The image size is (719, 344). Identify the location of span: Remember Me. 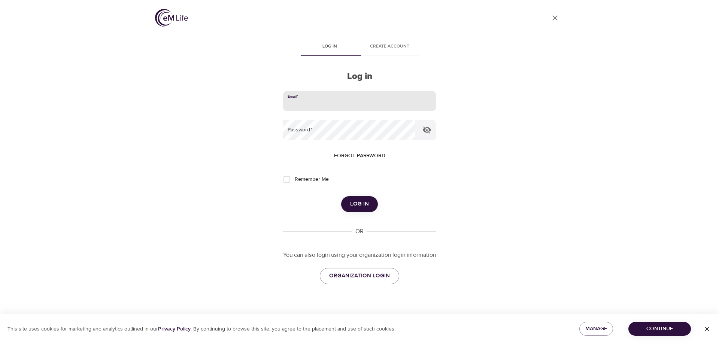
(311, 179).